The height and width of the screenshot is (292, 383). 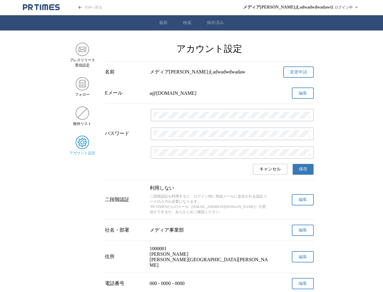 I want to click on span: プレスリリース 受信設定, so click(x=82, y=63).